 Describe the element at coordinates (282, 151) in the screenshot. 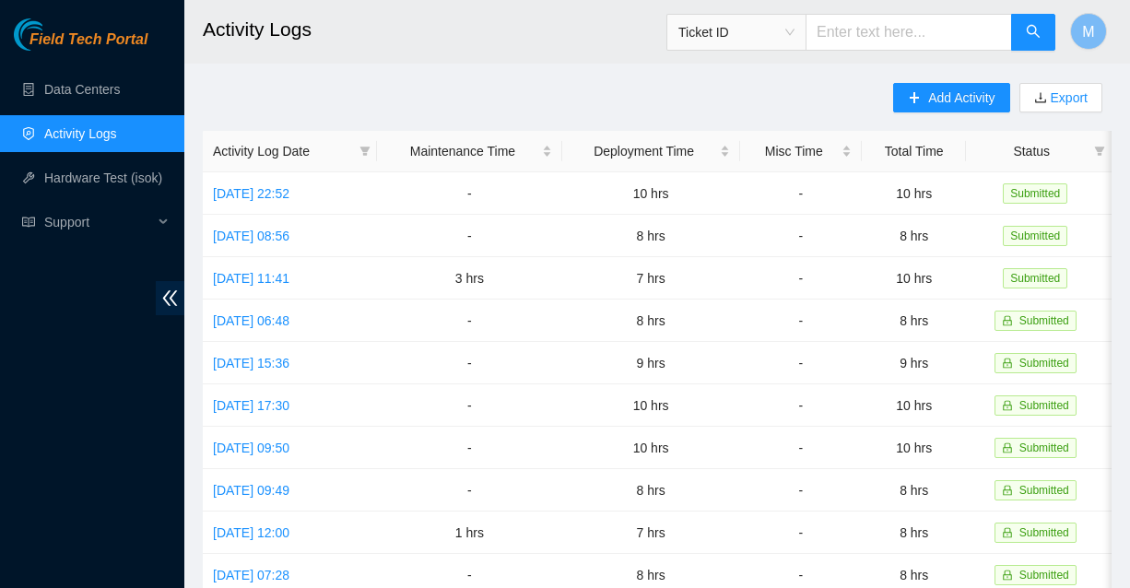

I see `span: Activity Log Date` at that location.